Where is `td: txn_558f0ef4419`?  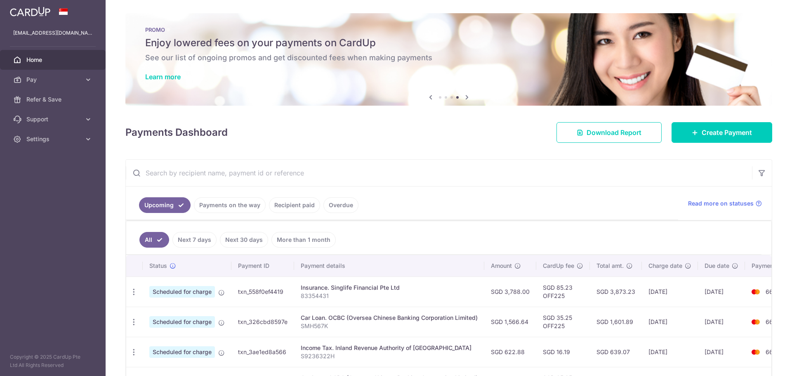 td: txn_558f0ef4419 is located at coordinates (263, 291).